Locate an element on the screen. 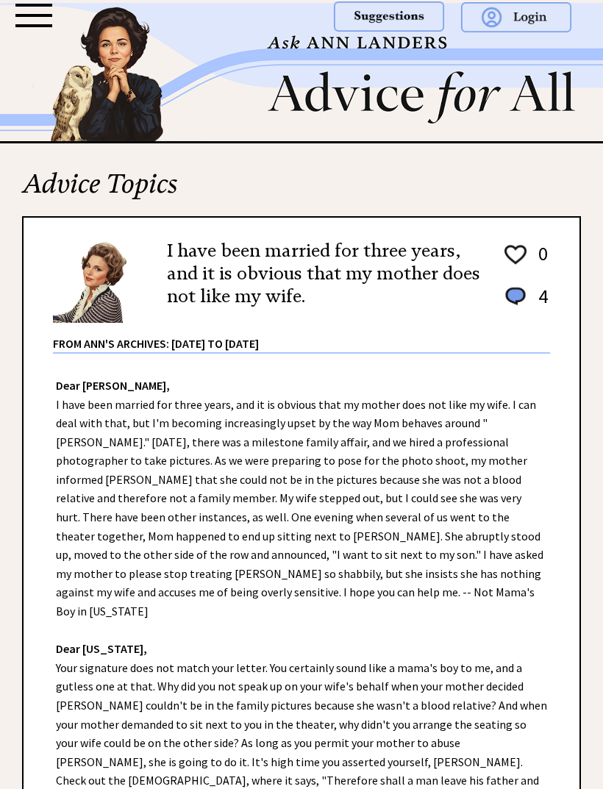 The width and height of the screenshot is (603, 789). h2: I have been married for three years, and it is obvious that my mother does not like my wife. is located at coordinates (323, 274).